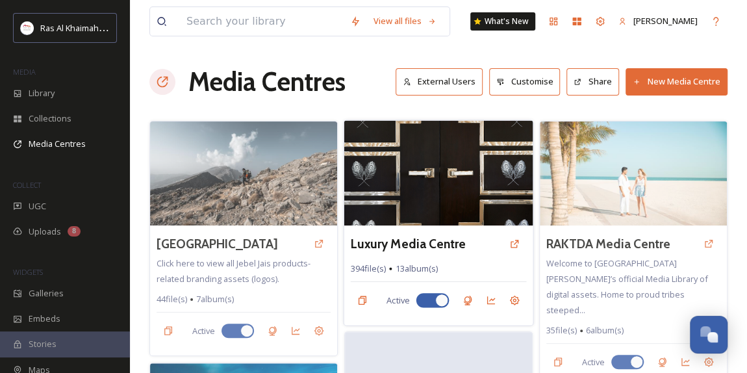  Describe the element at coordinates (44, 318) in the screenshot. I see `span: Embeds` at that location.